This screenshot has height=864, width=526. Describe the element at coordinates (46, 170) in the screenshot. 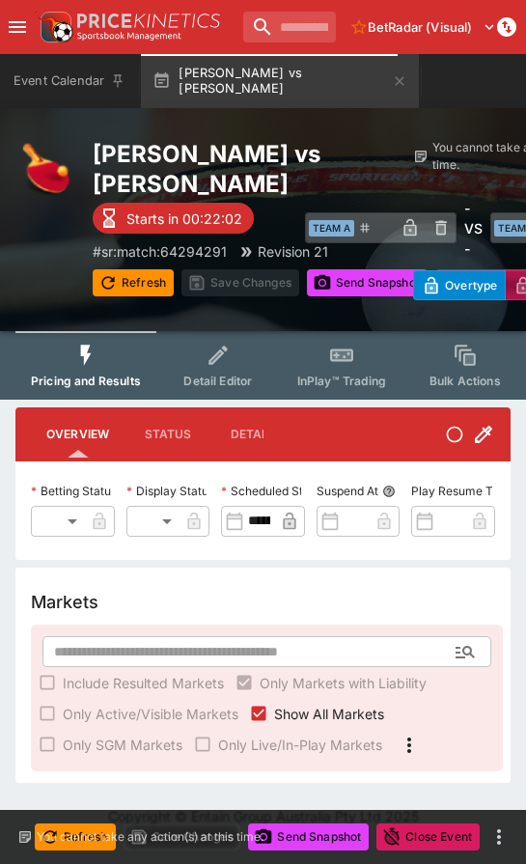

I see `img: table_tennis.png` at that location.